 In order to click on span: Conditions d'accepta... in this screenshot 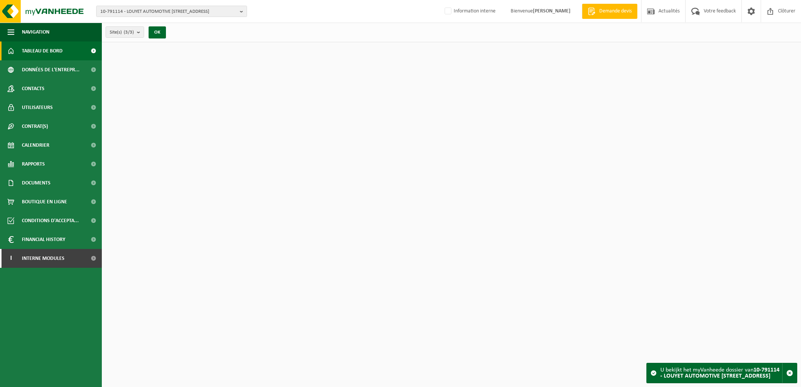, I will do `click(50, 221)`.